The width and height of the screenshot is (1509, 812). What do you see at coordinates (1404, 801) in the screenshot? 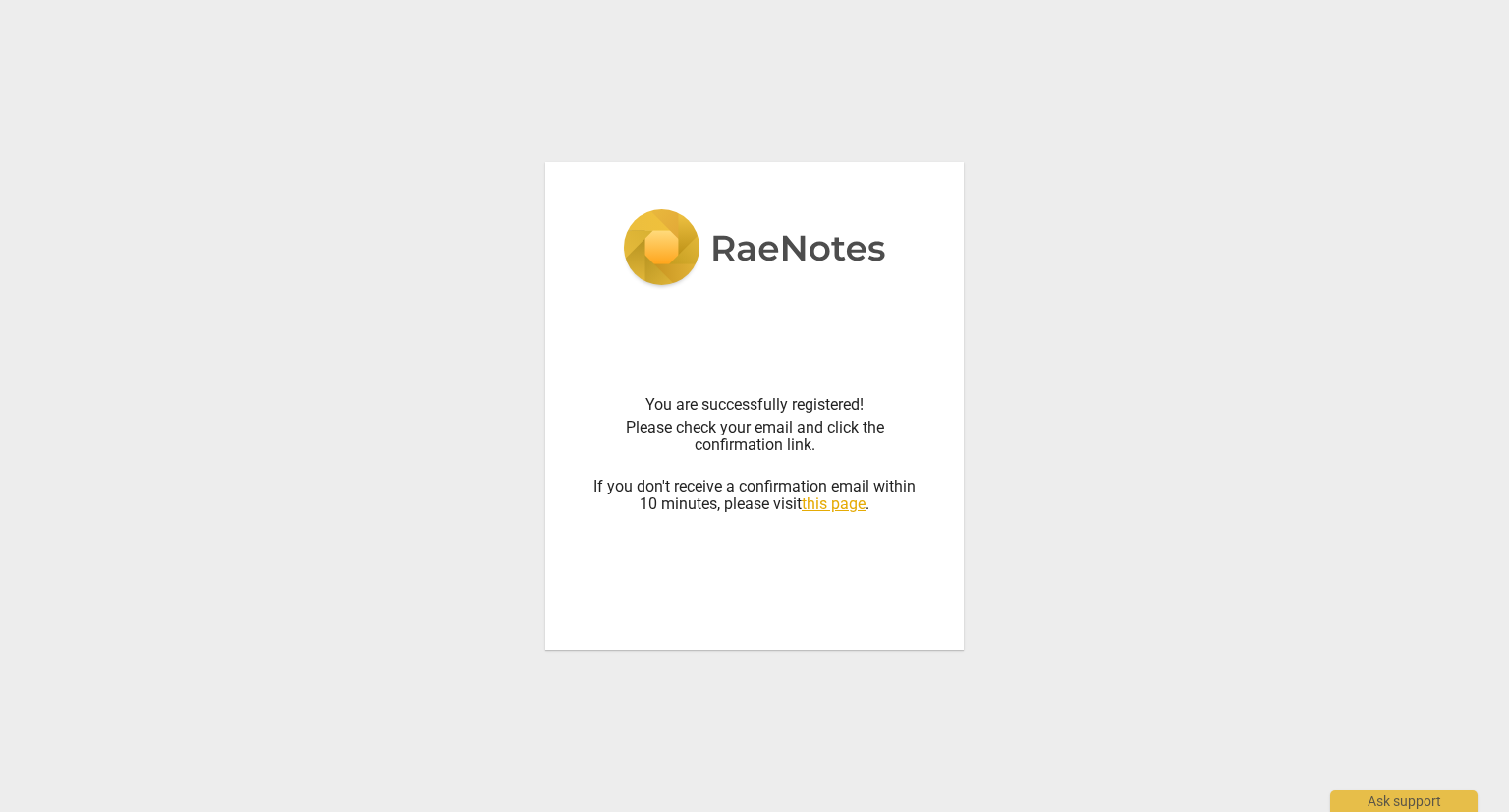
I see `div: Ask support` at bounding box center [1404, 801].